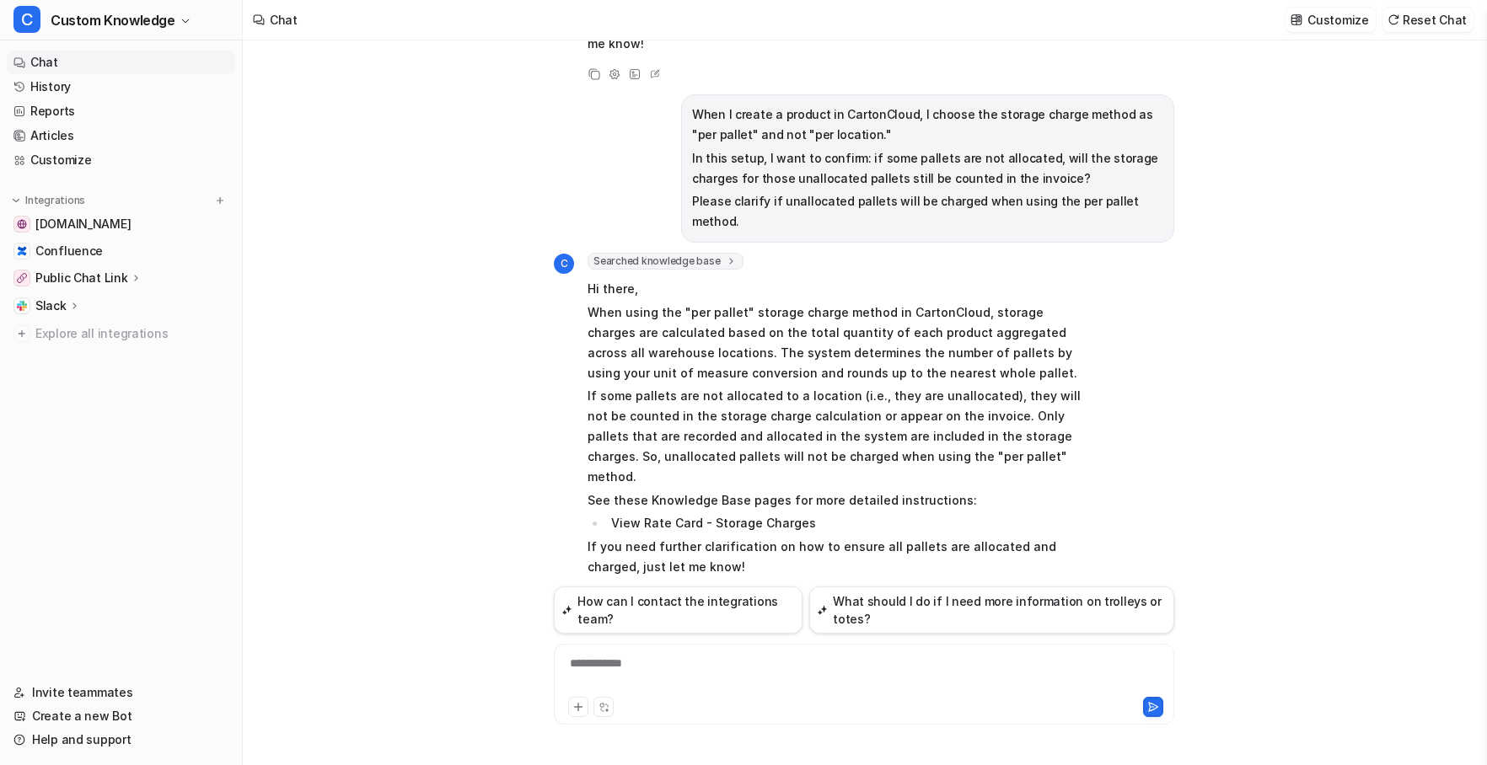 The width and height of the screenshot is (1487, 765). I want to click on img: reset, so click(1393, 19).